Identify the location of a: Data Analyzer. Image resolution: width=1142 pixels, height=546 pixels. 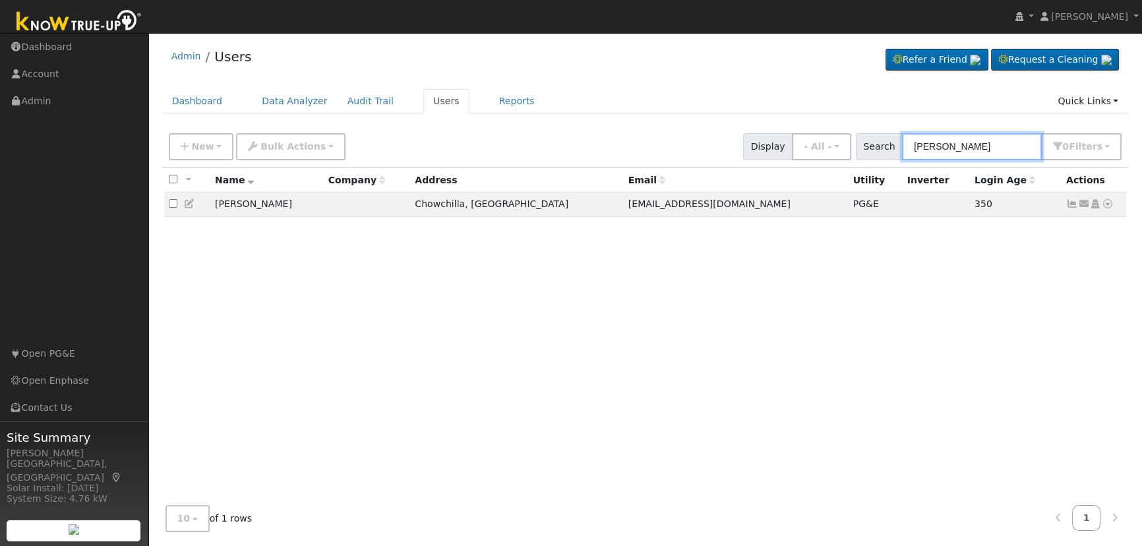
(295, 101).